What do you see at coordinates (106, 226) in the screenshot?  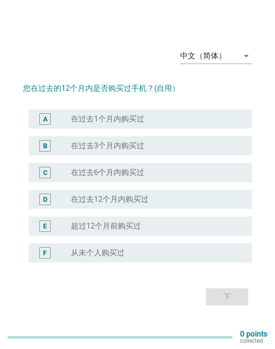 I see `label: 超过12个月前购买过` at bounding box center [106, 226].